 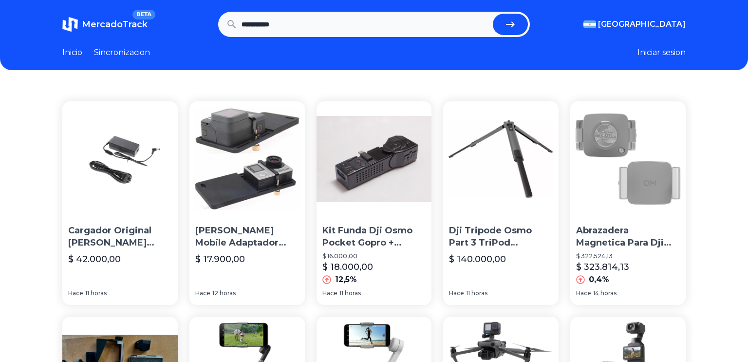 I want to click on p: $ 140.000,00, so click(x=477, y=259).